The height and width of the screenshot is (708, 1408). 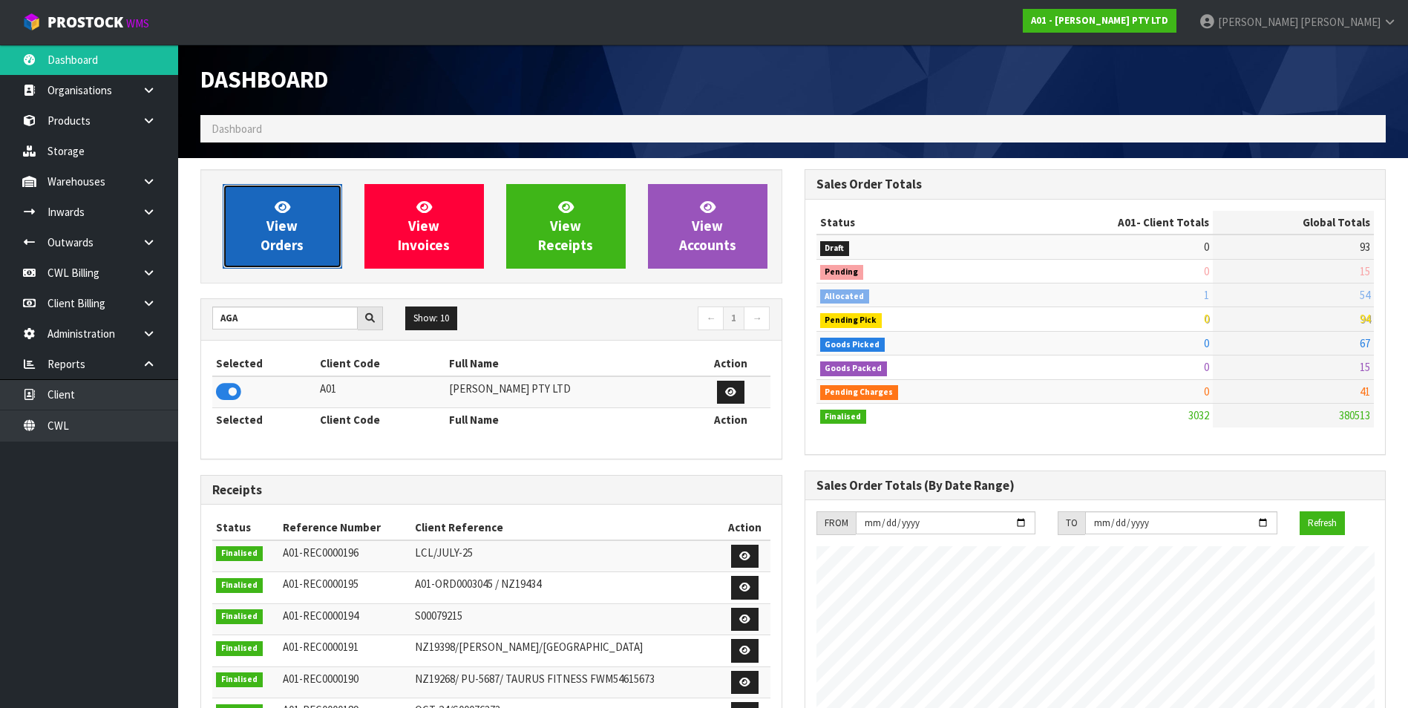 What do you see at coordinates (282, 226) in the screenshot?
I see `a: ViewOrders` at bounding box center [282, 226].